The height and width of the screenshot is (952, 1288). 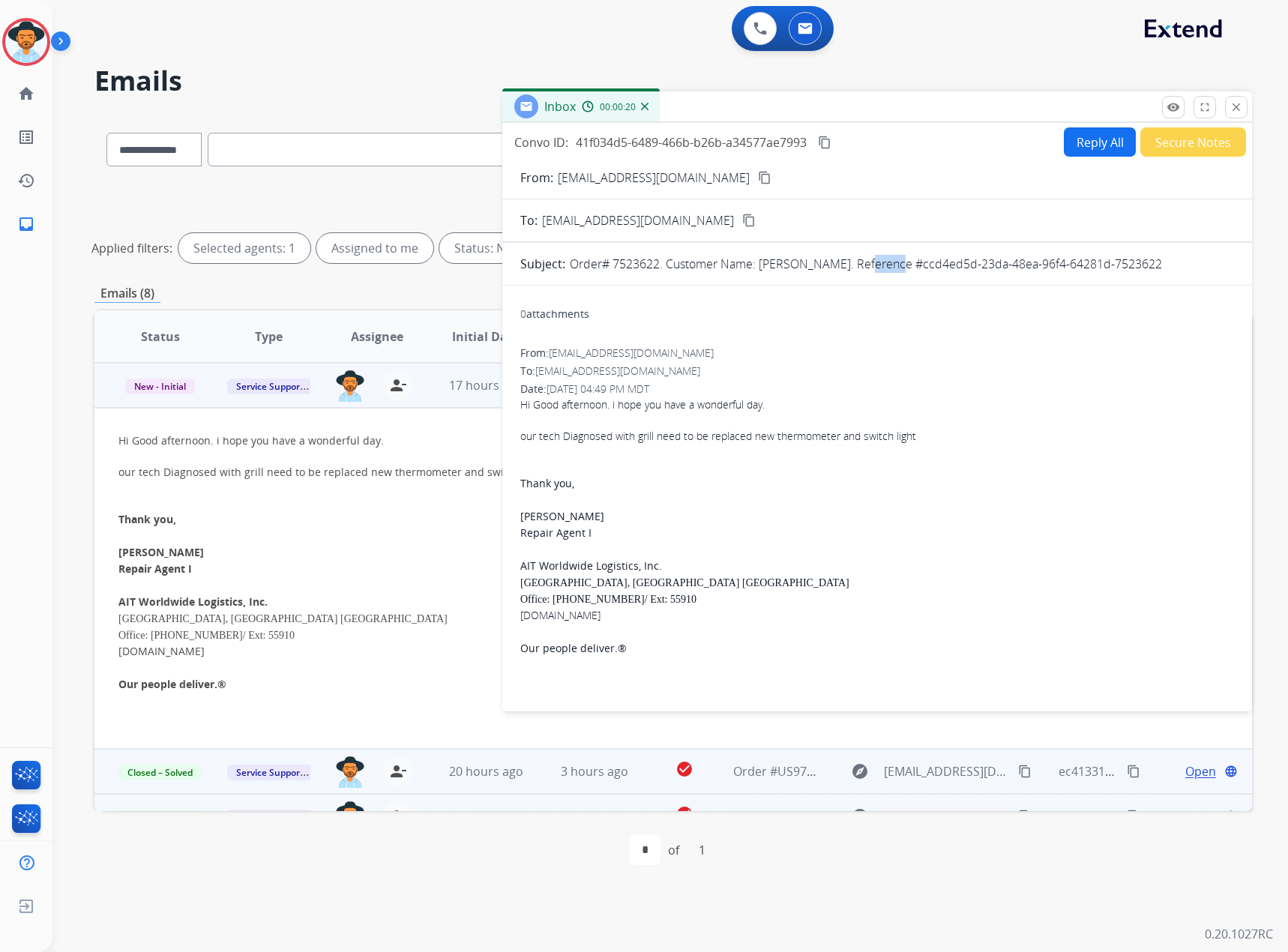 I want to click on div: Assigned to me, so click(x=375, y=248).